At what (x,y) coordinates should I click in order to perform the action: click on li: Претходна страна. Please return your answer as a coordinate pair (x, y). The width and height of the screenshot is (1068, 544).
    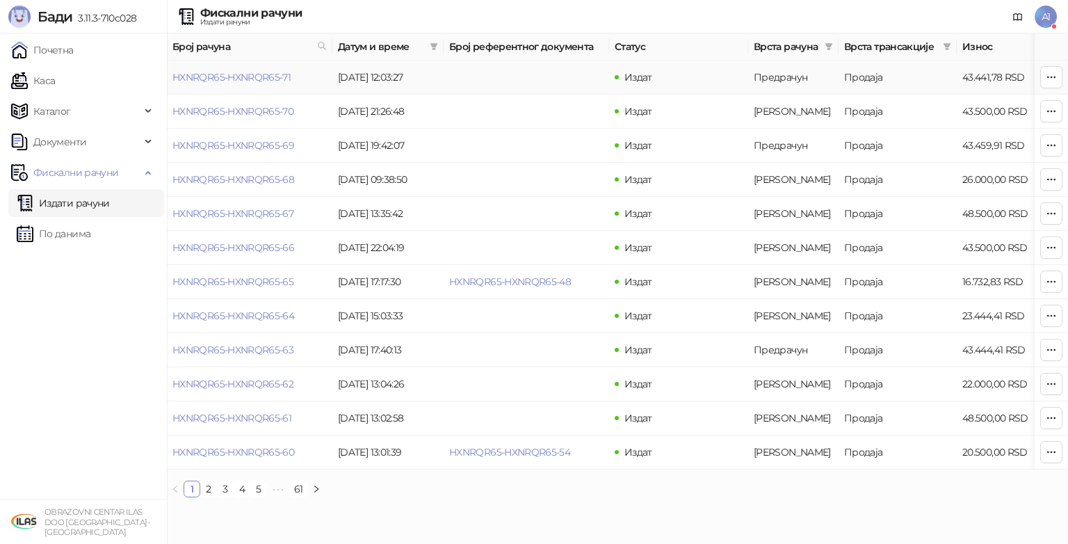
    Looking at the image, I should click on (175, 489).